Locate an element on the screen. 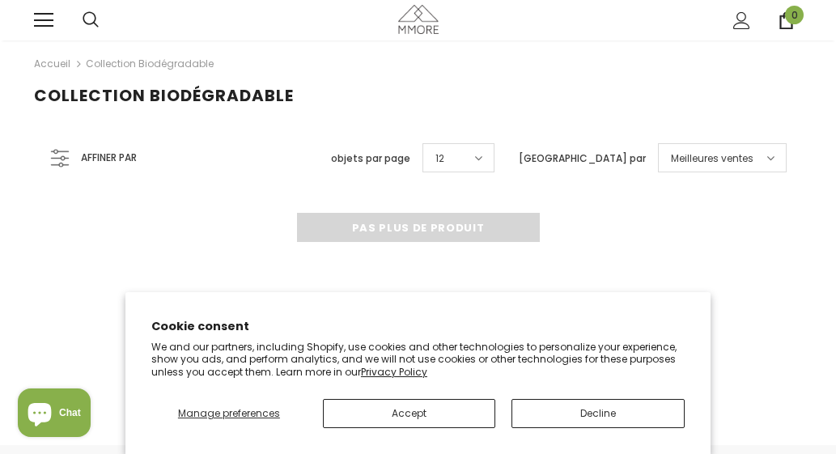 This screenshot has width=836, height=454. h2: Cookie consent is located at coordinates (418, 326).